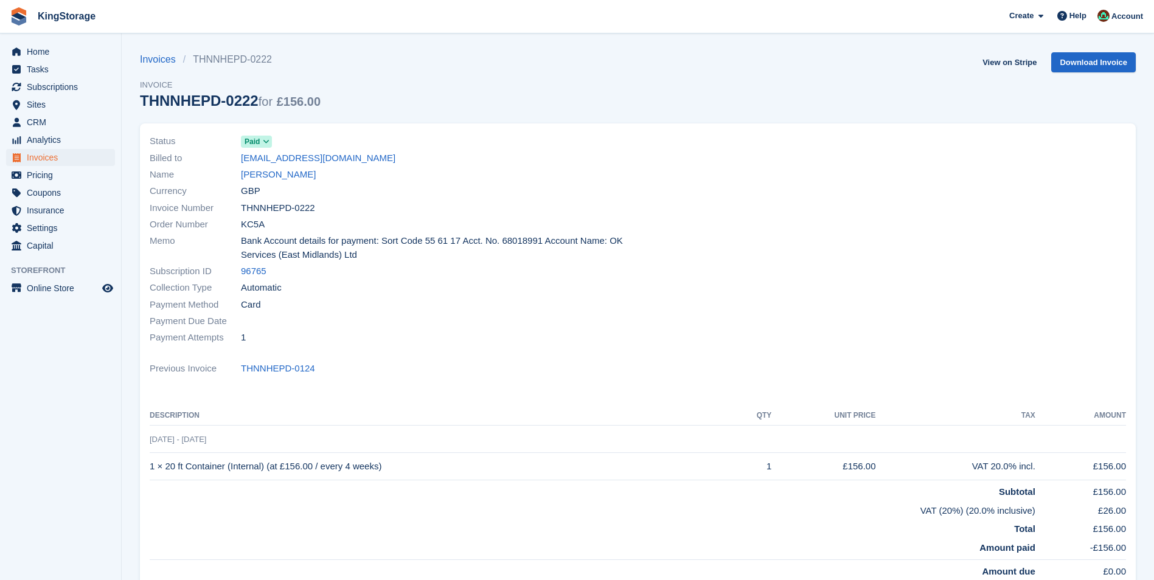 The width and height of the screenshot is (1154, 580). I want to click on span: Bank Account details for payment: Sort Code 55 61 17 Acct. No. 68018991 Account Name: OK Services..., so click(435, 248).